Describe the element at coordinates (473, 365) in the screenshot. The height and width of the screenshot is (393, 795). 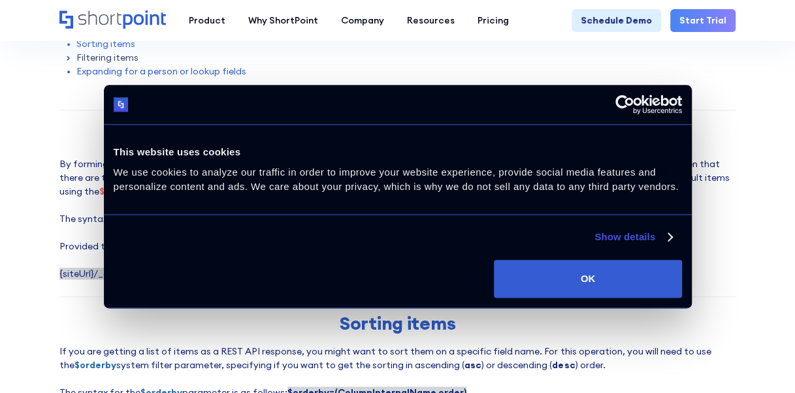
I see `strong: asc` at that location.